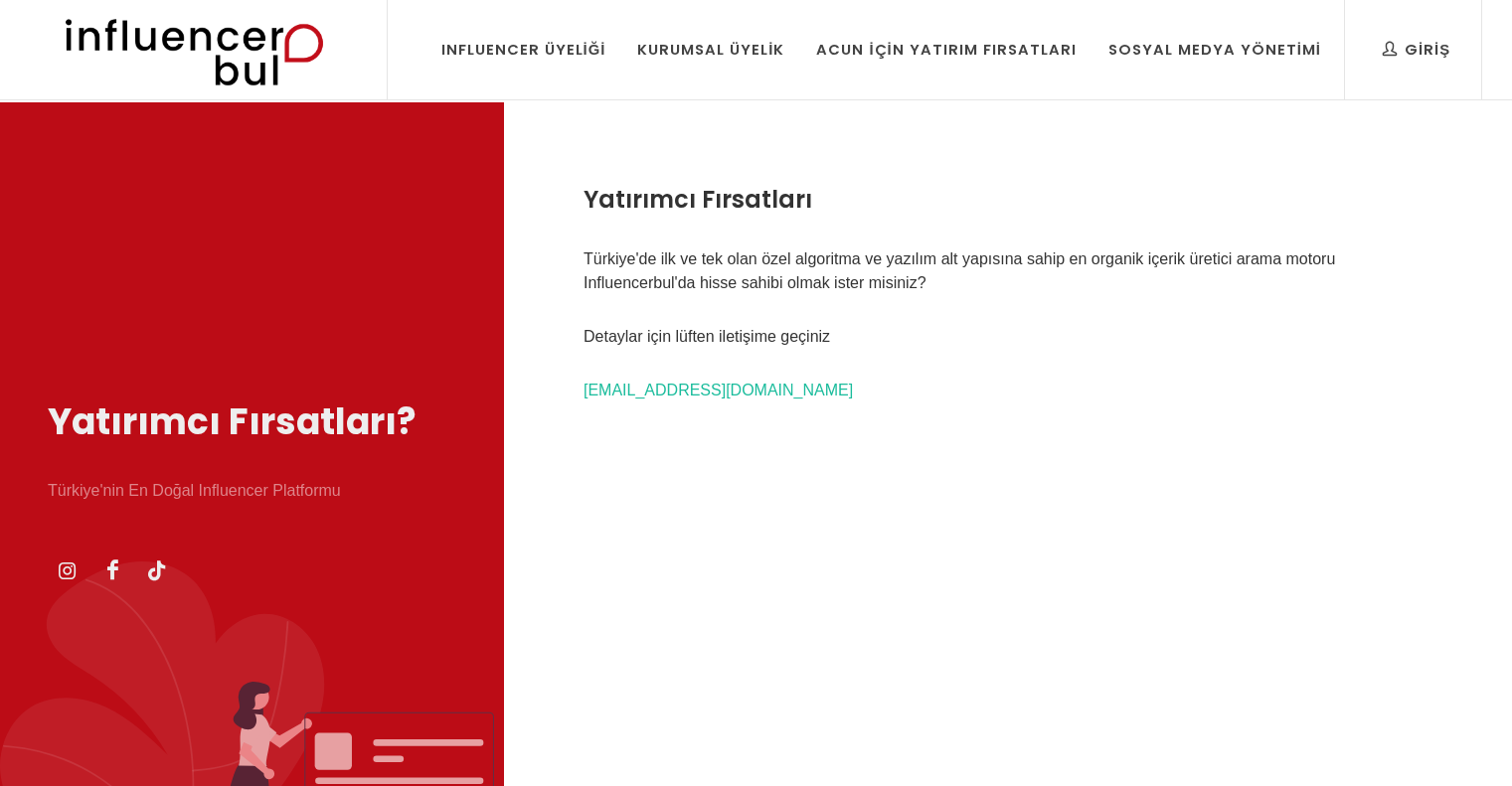 The height and width of the screenshot is (786, 1512). What do you see at coordinates (1215, 50) in the screenshot?
I see `div: Sosyal Medya Yönetimi` at bounding box center [1215, 50].